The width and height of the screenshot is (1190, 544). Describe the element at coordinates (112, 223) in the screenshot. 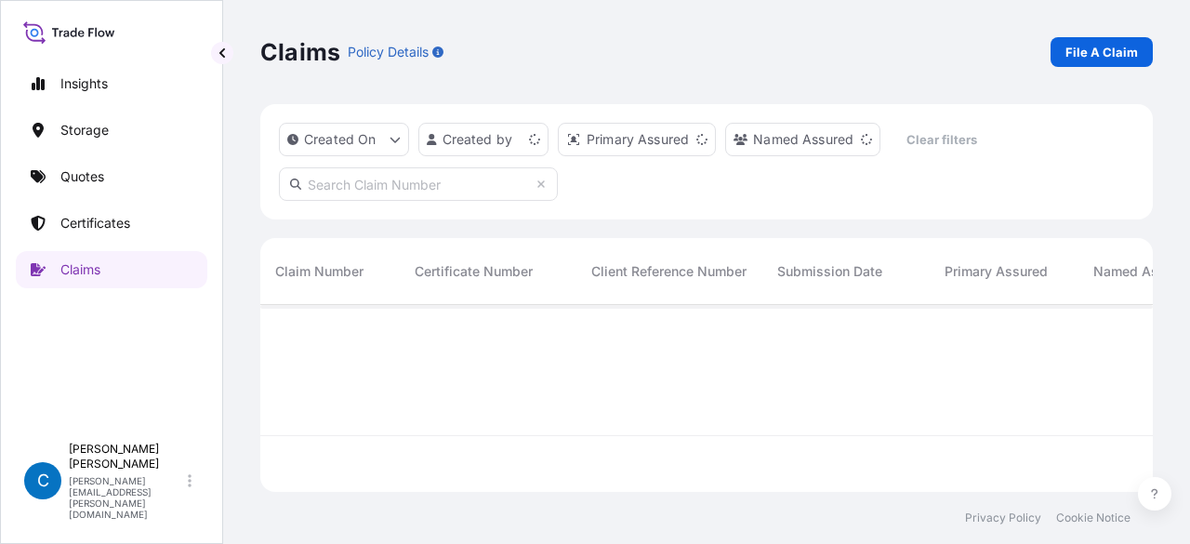

I see `a: Certificates` at that location.